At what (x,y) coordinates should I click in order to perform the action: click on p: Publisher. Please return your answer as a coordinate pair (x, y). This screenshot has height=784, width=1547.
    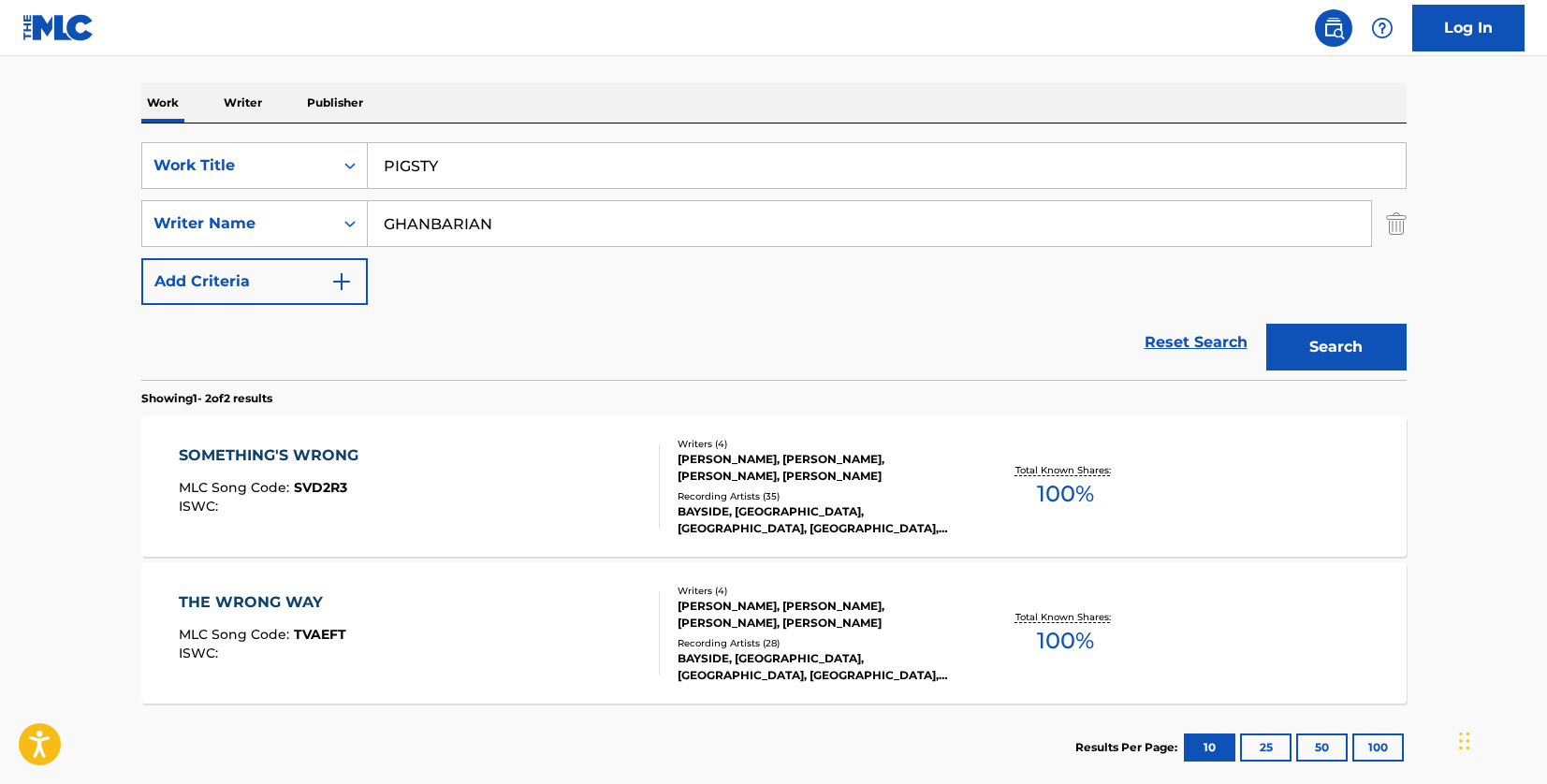
    Looking at the image, I should click on (335, 103).